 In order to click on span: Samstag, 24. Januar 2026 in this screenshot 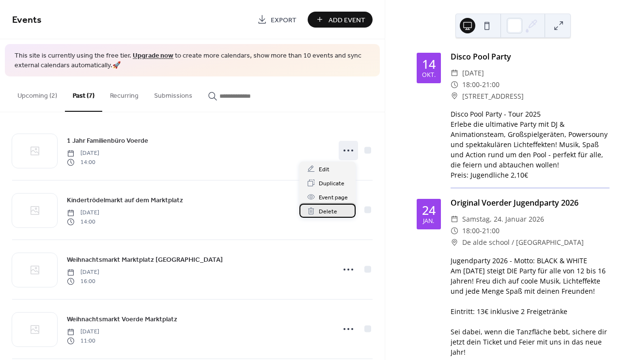, I will do `click(503, 219)`.